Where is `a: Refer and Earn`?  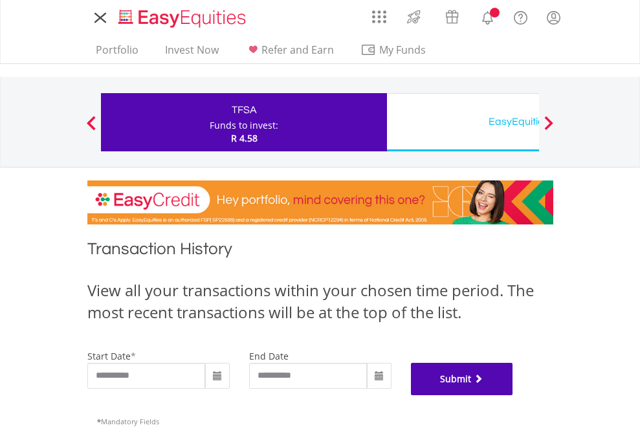
a: Refer and Earn is located at coordinates (289, 53).